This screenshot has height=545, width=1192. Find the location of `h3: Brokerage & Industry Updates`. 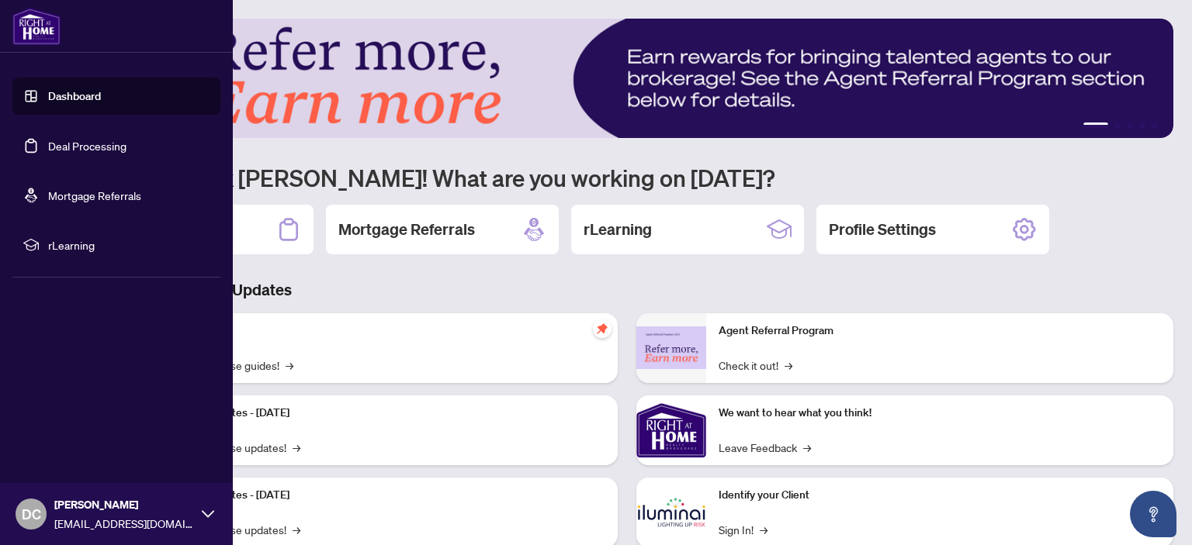

h3: Brokerage & Industry Updates is located at coordinates (627, 290).